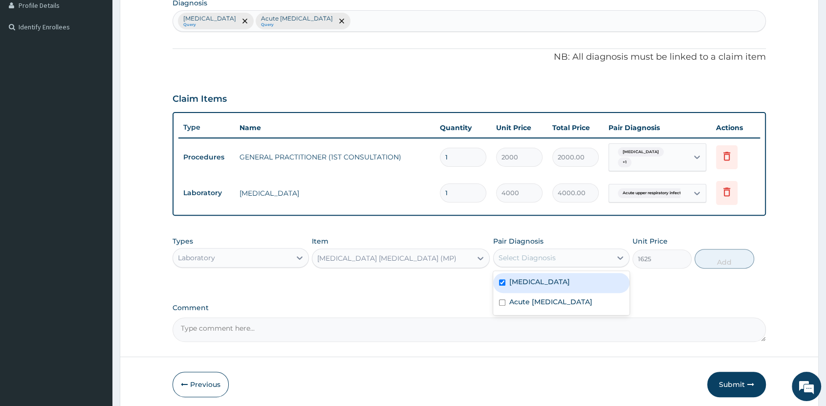 The image size is (826, 406). What do you see at coordinates (469, 57) in the screenshot?
I see `p: NB: All diagnosis must be linked to a claim item` at bounding box center [469, 57].